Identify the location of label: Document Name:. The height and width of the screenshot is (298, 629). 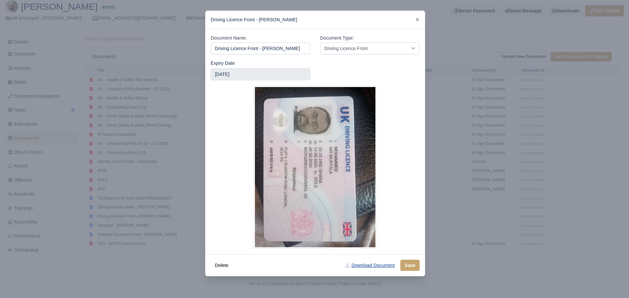
(229, 38).